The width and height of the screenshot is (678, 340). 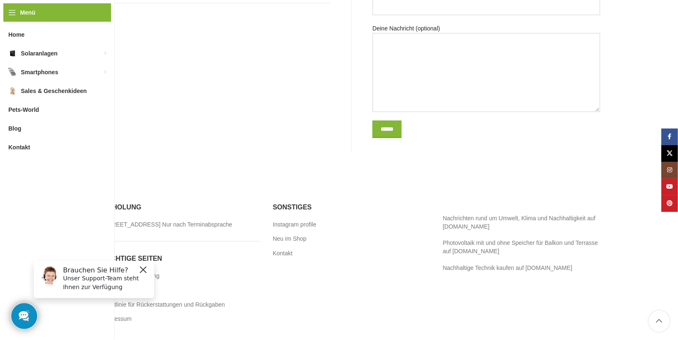 What do you see at coordinates (39, 53) in the screenshot?
I see `span: Solaranlagen` at bounding box center [39, 53].